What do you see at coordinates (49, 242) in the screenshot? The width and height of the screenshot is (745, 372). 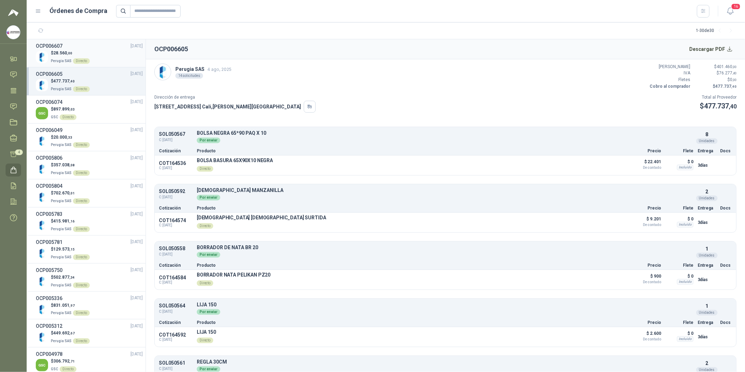 I see `h3: OCP005781` at bounding box center [49, 242].